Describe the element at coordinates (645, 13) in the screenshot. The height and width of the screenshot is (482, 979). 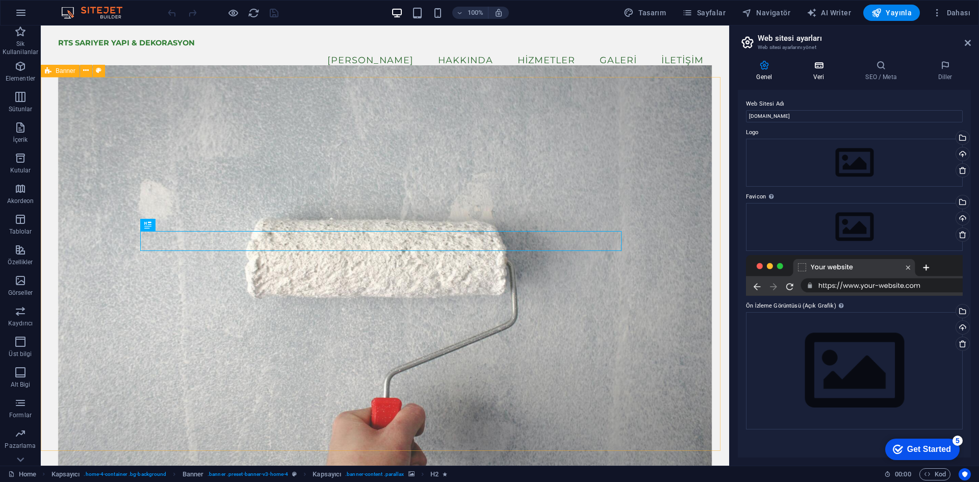
I see `button: Tasarım` at that location.